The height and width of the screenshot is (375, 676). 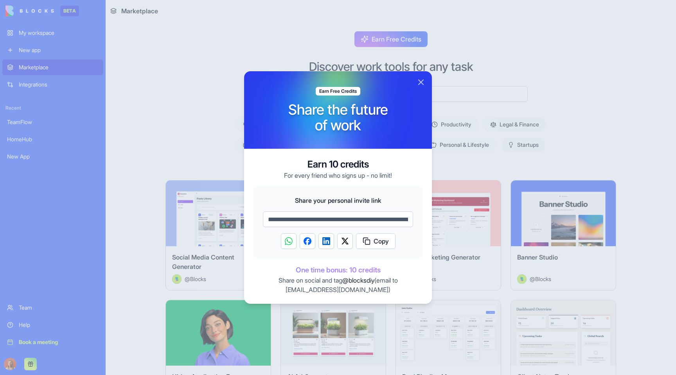 I want to click on button: Share on LinkedIn, so click(x=326, y=241).